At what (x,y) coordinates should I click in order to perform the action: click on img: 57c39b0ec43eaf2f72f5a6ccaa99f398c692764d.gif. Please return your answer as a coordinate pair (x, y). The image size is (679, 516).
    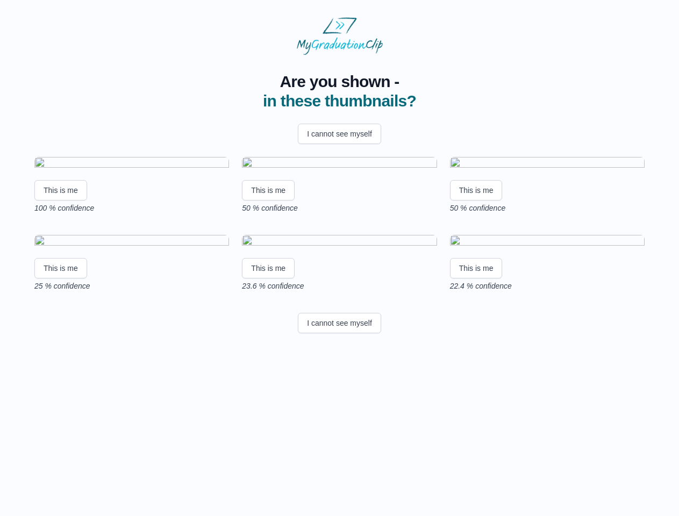
    Looking at the image, I should click on (132, 164).